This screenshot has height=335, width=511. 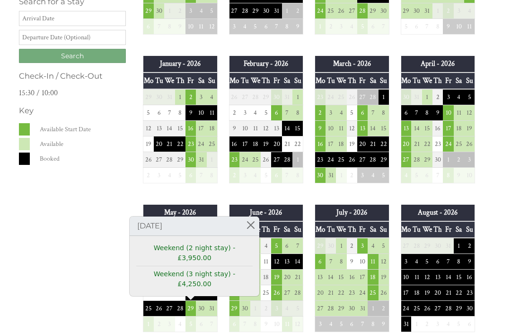 What do you see at coordinates (448, 229) in the screenshot?
I see `th: Fr` at bounding box center [448, 229].